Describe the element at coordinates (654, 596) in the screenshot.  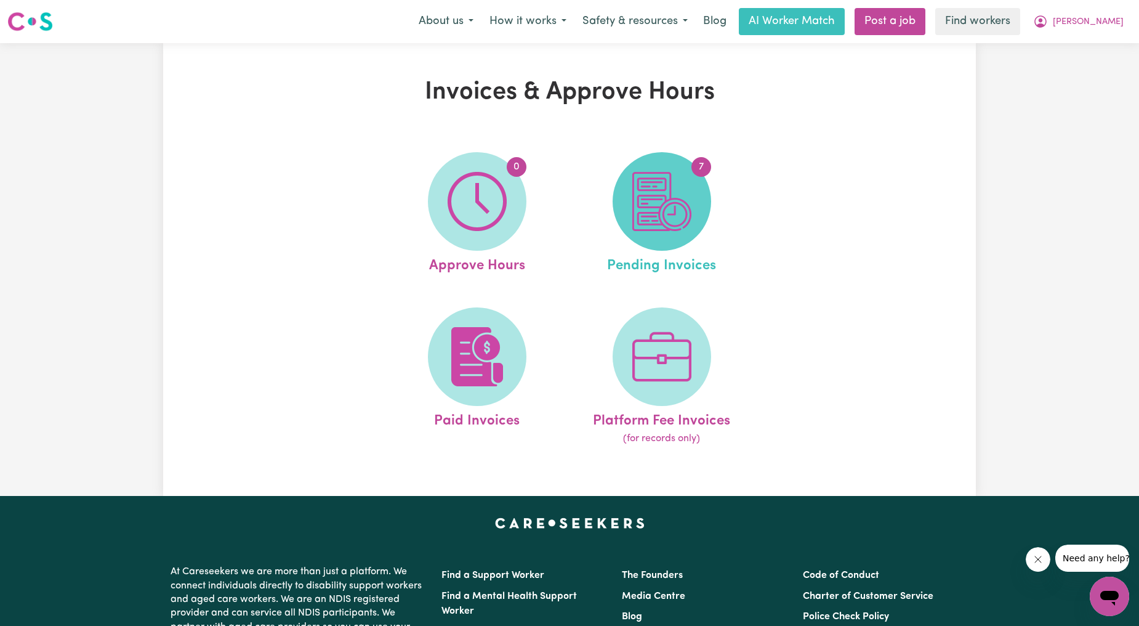
I see `a: Media Centre` at that location.